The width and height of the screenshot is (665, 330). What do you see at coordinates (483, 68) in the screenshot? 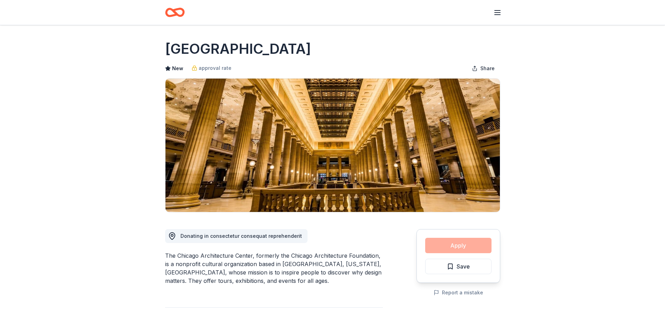
I see `button: Share` at bounding box center [483, 68].